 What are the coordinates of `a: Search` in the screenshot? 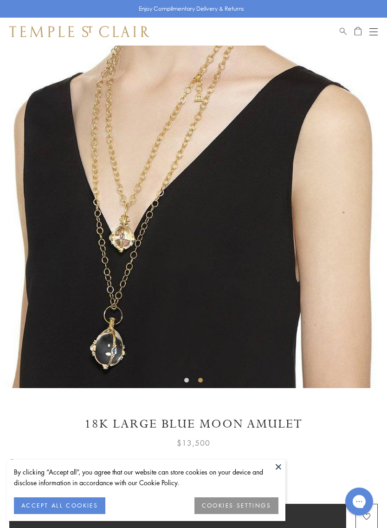 It's located at (343, 32).